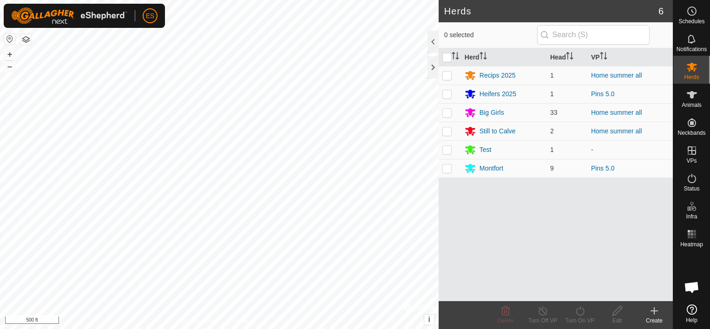  I want to click on a: Contact Us, so click(242, 321).